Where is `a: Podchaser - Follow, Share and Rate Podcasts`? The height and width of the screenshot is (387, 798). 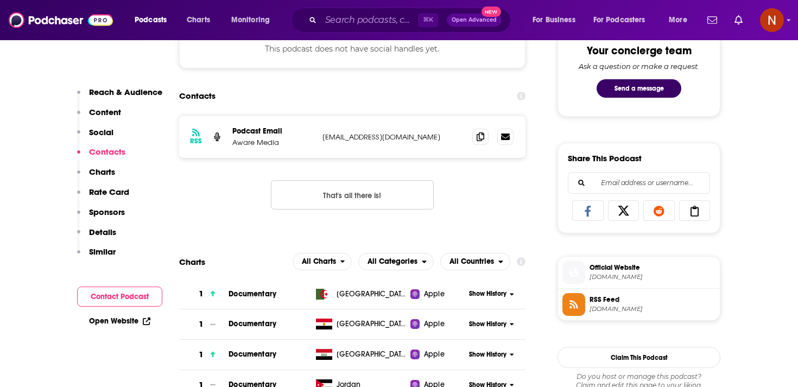
a: Podchaser - Follow, Share and Rate Podcasts is located at coordinates (61, 20).